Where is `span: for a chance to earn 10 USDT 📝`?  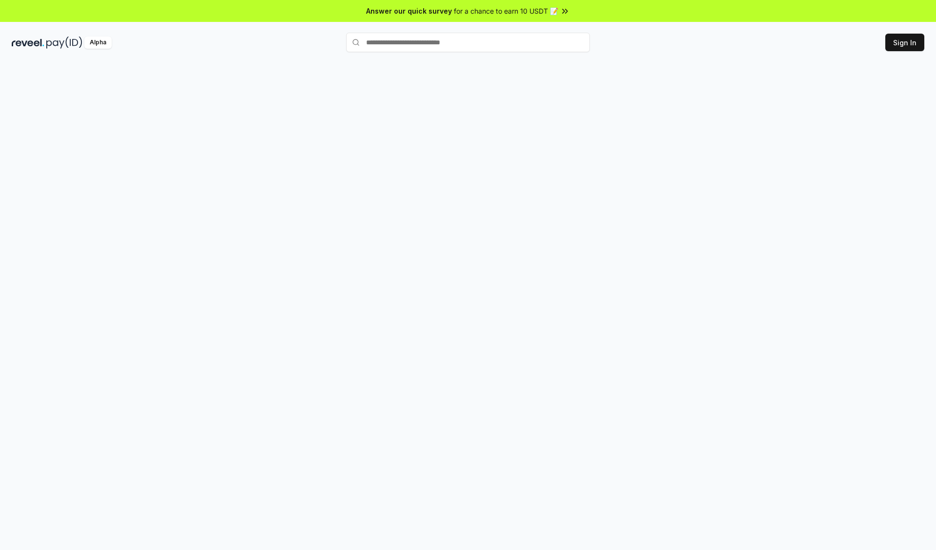
span: for a chance to earn 10 USDT 📝 is located at coordinates (506, 11).